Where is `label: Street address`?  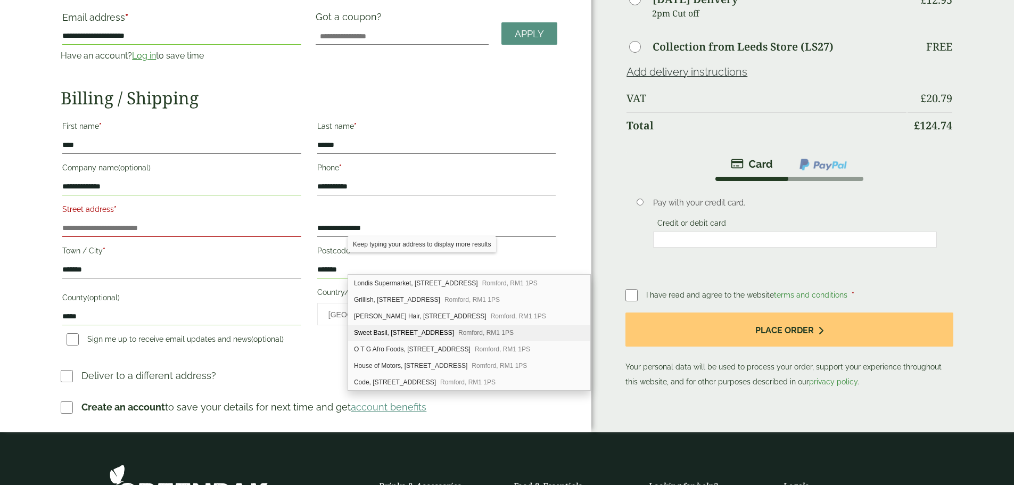
label: Street address is located at coordinates (182, 211).